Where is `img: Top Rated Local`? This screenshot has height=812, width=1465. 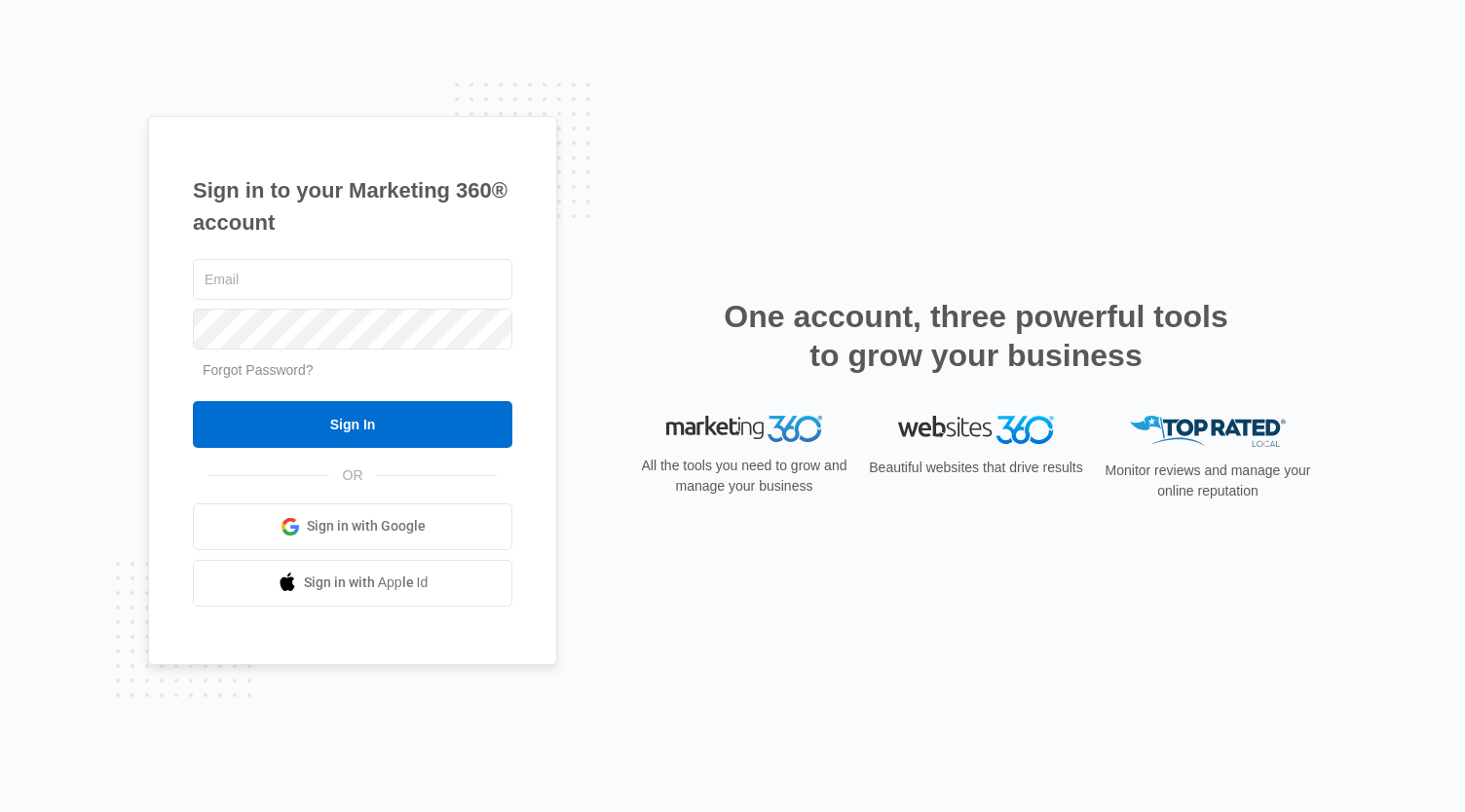
img: Top Rated Local is located at coordinates (1208, 432).